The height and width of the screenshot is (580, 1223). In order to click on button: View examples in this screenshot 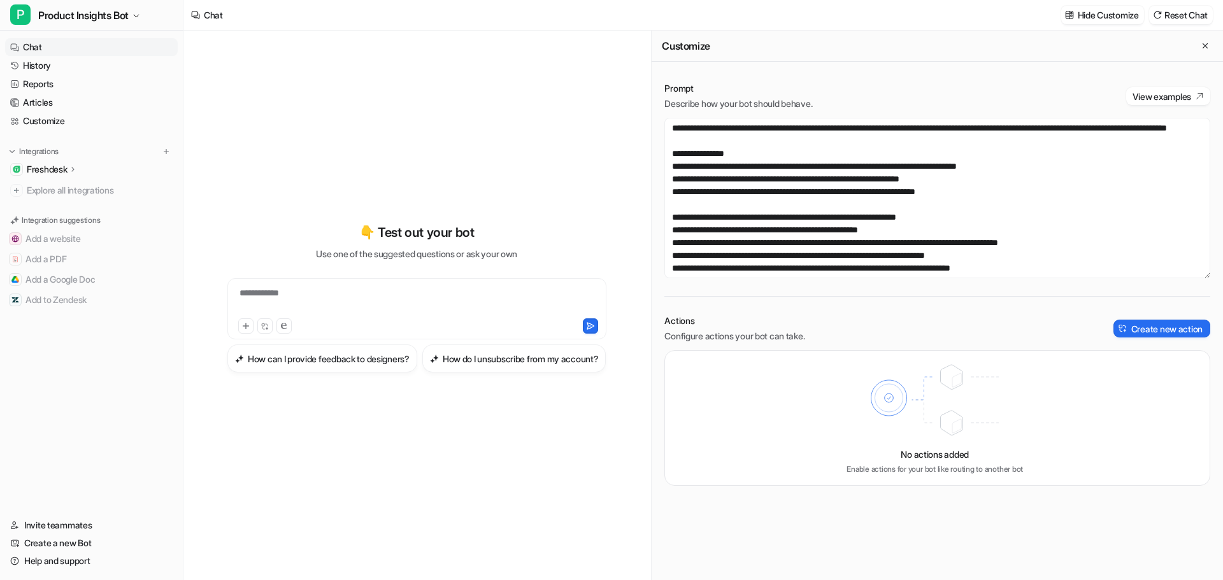, I will do `click(1168, 96)`.